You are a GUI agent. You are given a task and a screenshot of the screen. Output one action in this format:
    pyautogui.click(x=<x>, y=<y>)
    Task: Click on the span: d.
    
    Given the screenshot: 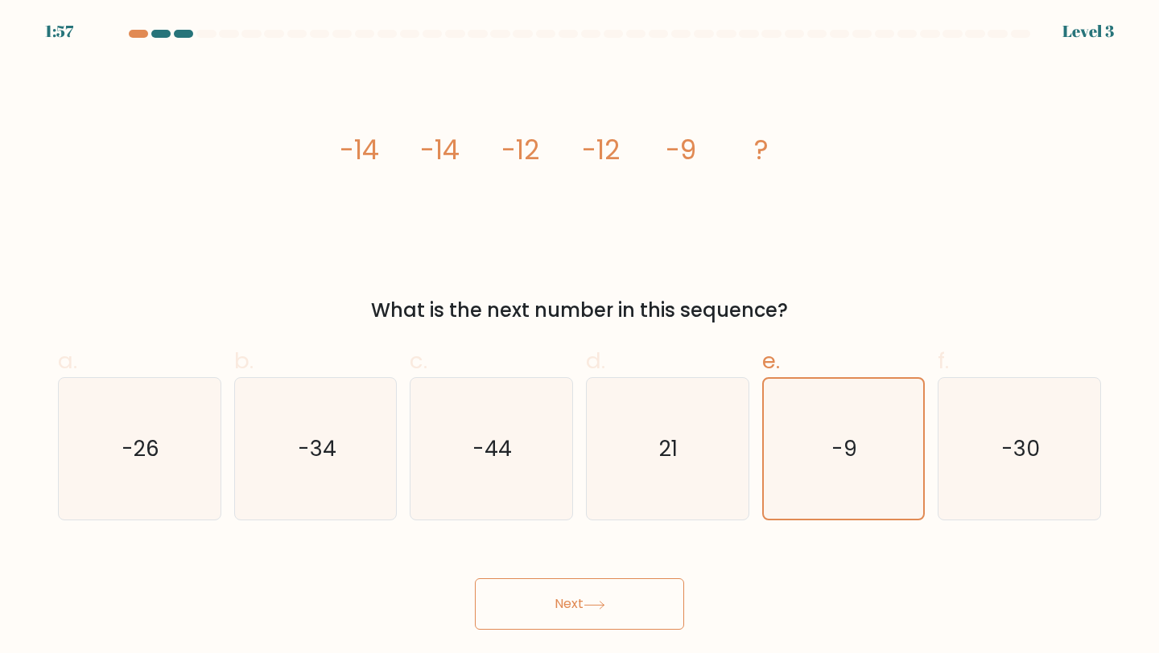 What is the action you would take?
    pyautogui.click(x=595, y=360)
    